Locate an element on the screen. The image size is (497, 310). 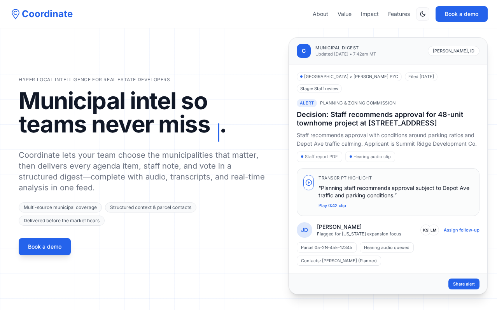
span: Multi-source municipal coverage is located at coordinates (60, 208).